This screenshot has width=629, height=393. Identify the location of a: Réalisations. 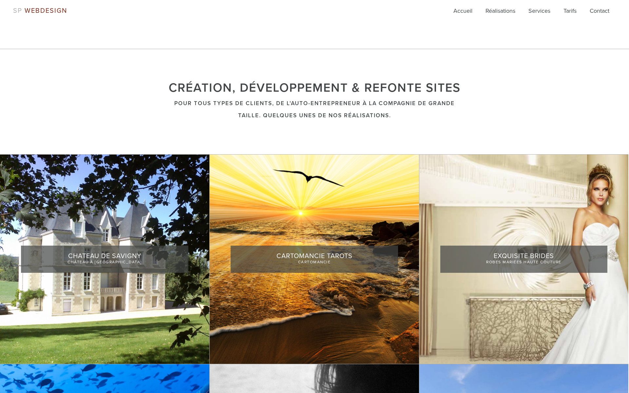
(500, 13).